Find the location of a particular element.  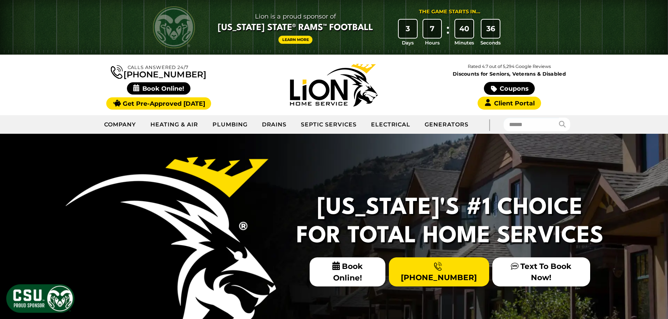

span: Discounts for Seniors, Veterans & Disabled is located at coordinates (509, 74).